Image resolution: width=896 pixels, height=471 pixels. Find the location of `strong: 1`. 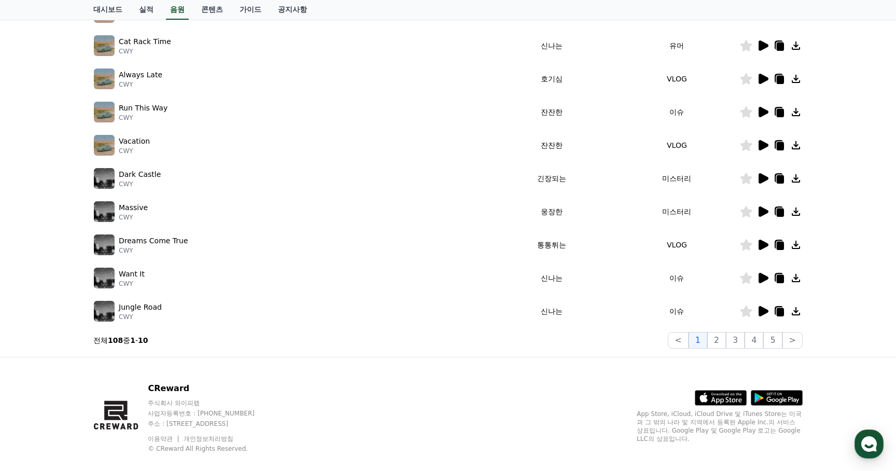

strong: 1 is located at coordinates (133, 340).